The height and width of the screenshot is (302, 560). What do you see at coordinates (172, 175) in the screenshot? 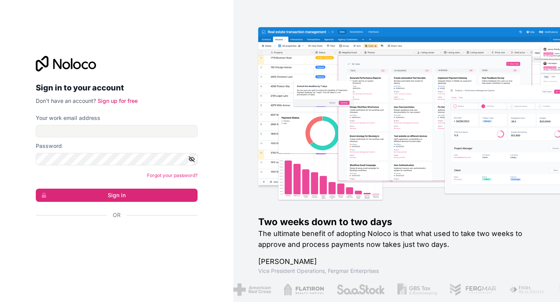
I see `a: Forgot your password?` at bounding box center [172, 175].